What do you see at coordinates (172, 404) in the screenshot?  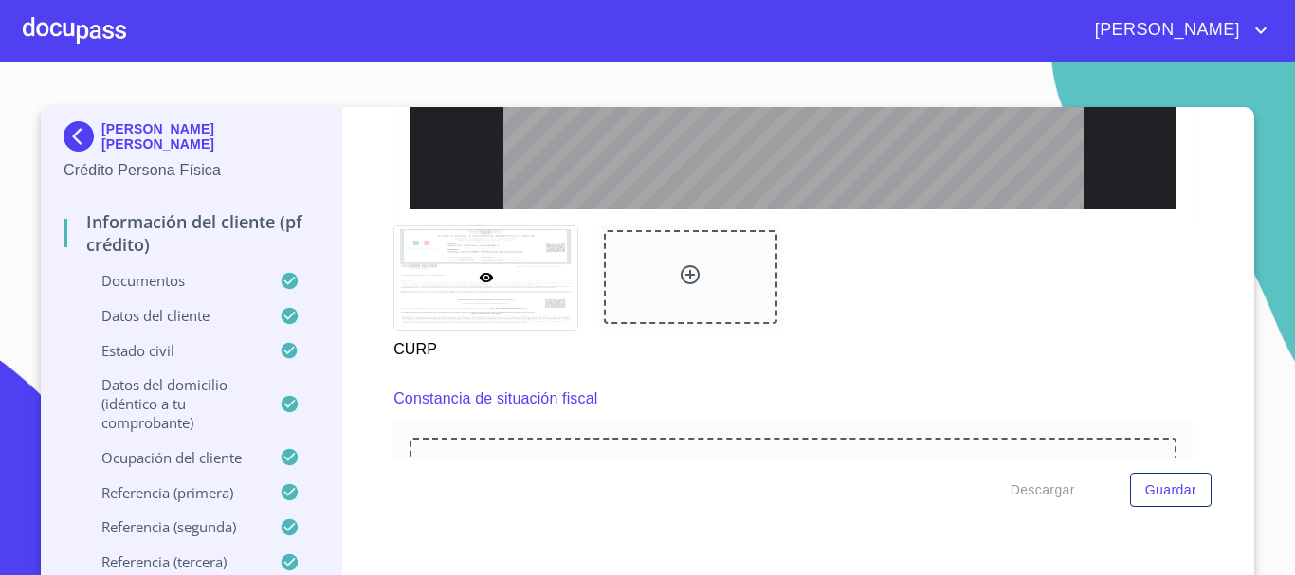 I see `p: Datos del domicilio (idéntico a tu comprobante)` at bounding box center [172, 404].